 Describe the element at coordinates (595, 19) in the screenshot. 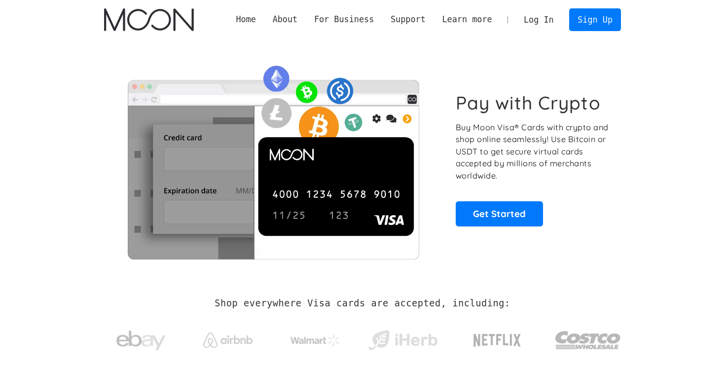

I see `a: Sign Up` at that location.